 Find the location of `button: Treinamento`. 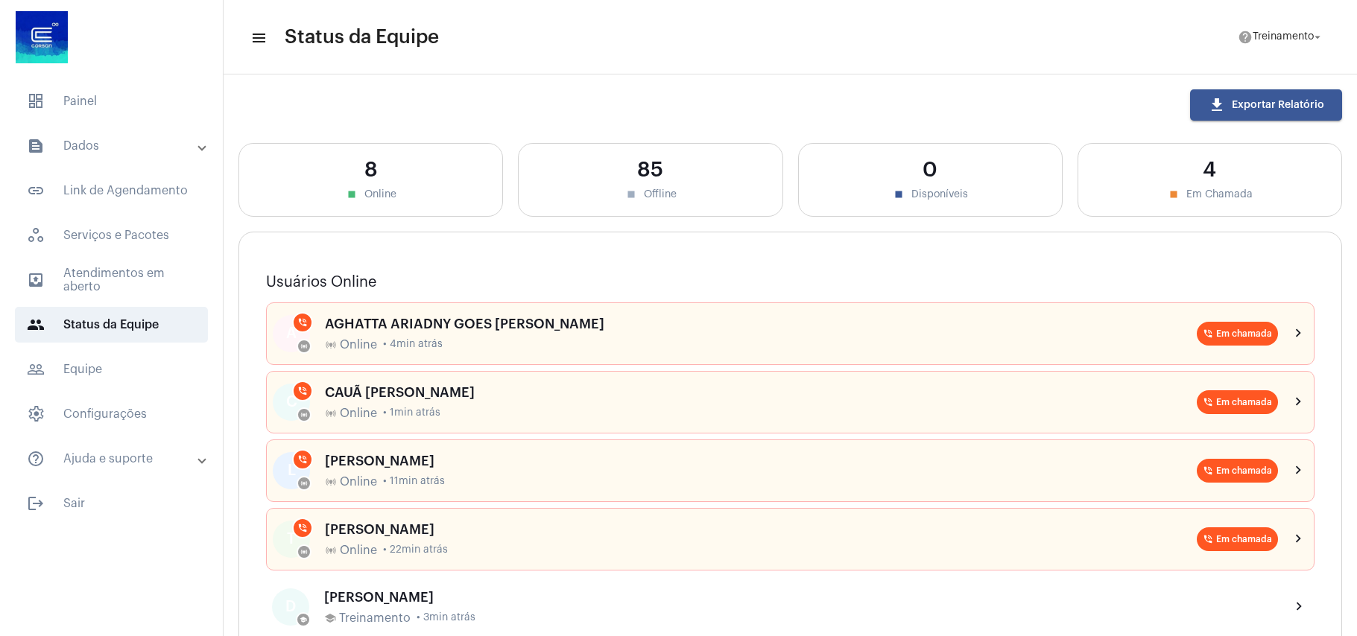

button: Treinamento is located at coordinates (1281, 37).